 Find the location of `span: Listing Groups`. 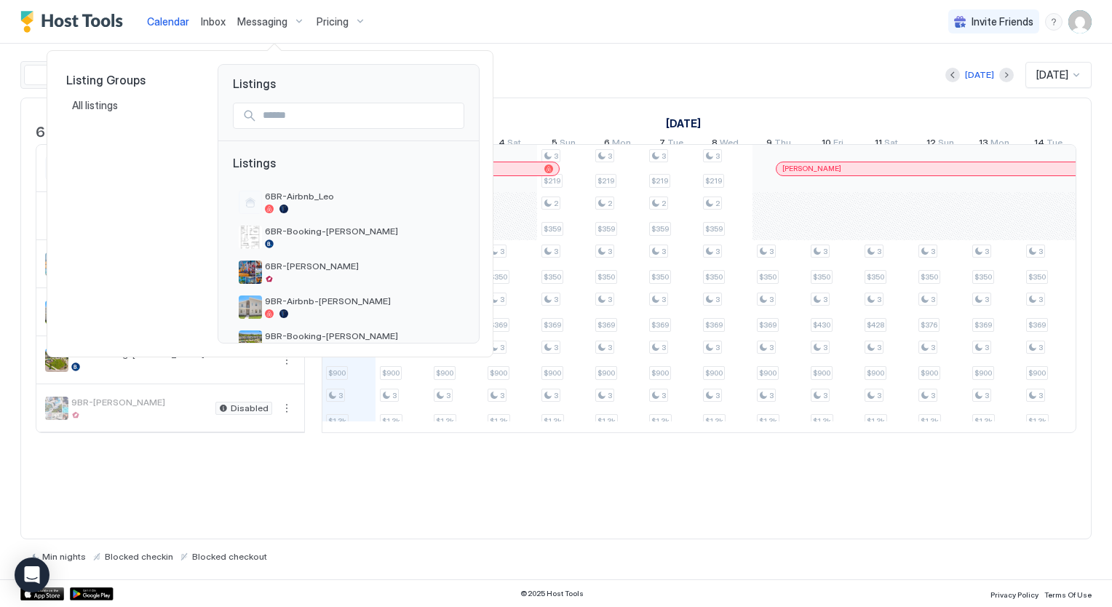

span: Listing Groups is located at coordinates (130, 80).